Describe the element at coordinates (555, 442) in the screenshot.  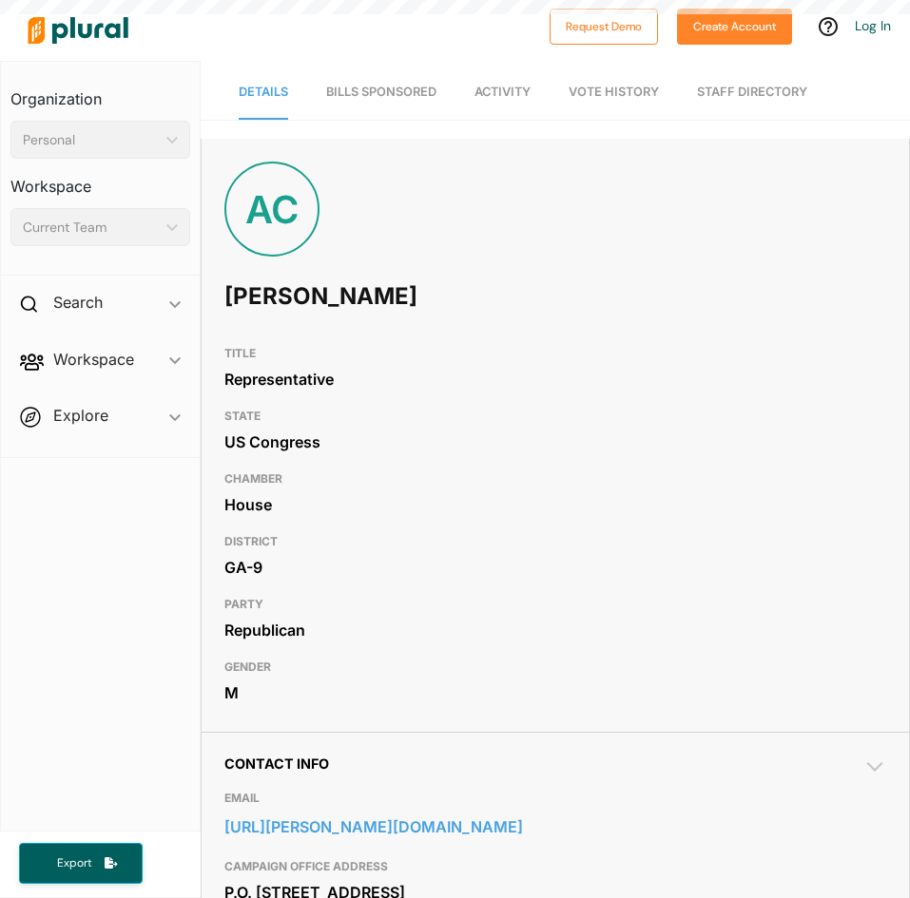
I see `div: US Congress` at that location.